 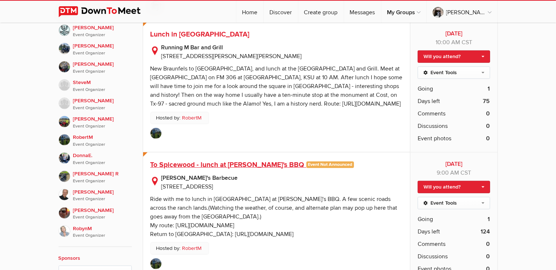 I want to click on a: Sponsors, so click(x=70, y=258).